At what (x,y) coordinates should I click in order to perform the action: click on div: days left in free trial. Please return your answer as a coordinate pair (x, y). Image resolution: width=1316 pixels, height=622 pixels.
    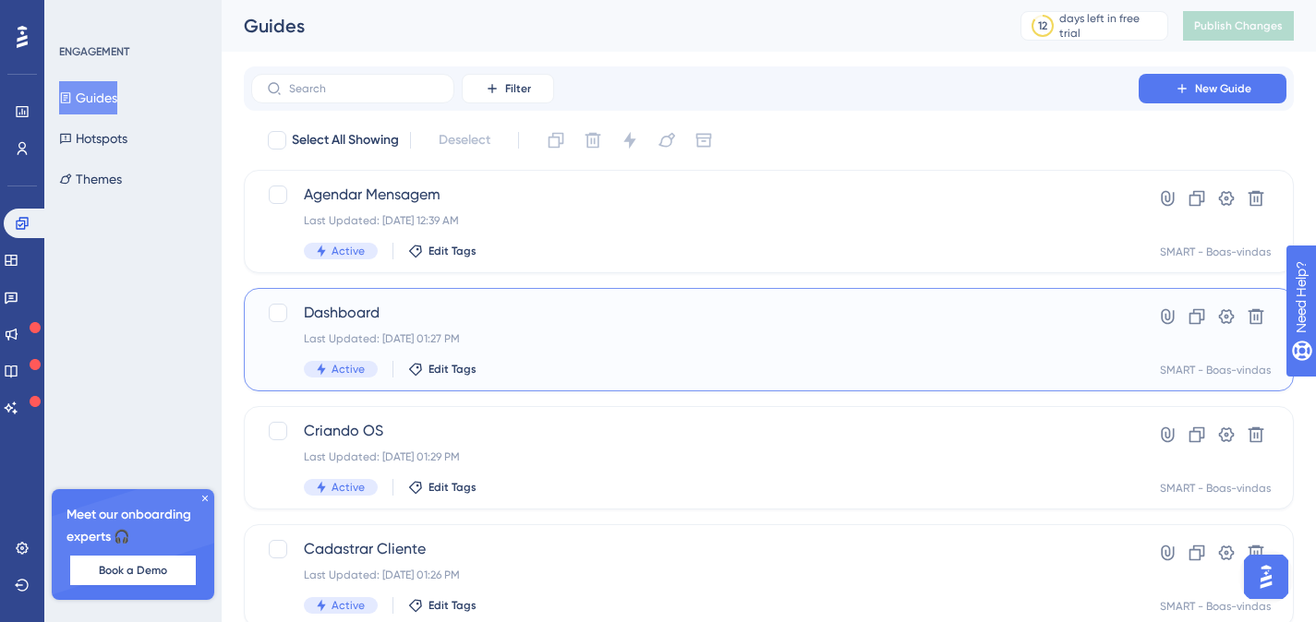
    Looking at the image, I should click on (1110, 26).